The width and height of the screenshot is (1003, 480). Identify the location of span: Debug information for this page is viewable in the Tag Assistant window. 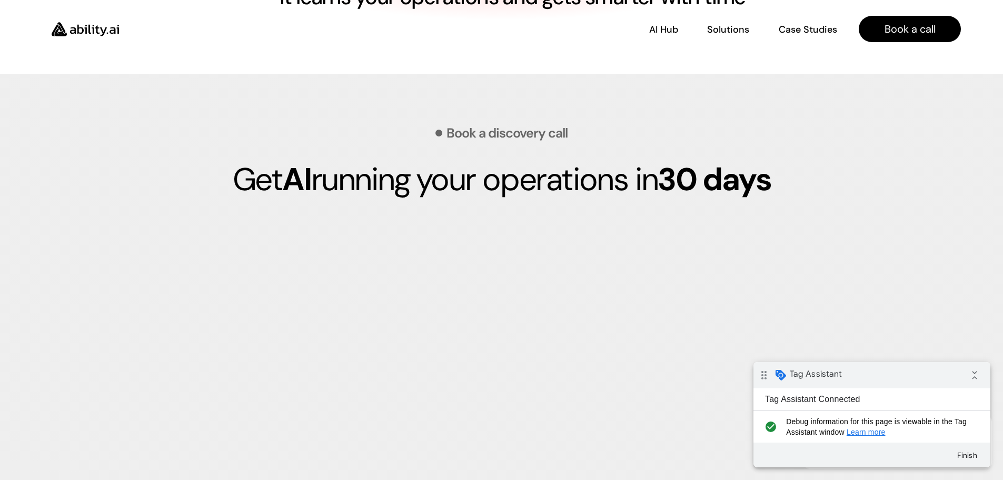
(126, 65).